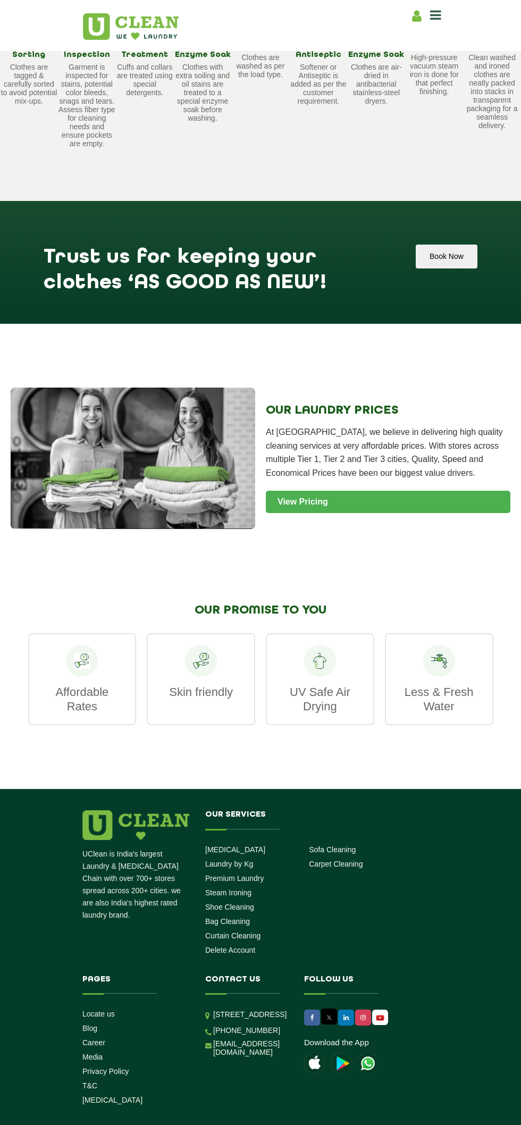  I want to click on p: Clean washed and ironed clothes are neatly packed into stacks in transparent packaging for a seam..., so click(492, 91).